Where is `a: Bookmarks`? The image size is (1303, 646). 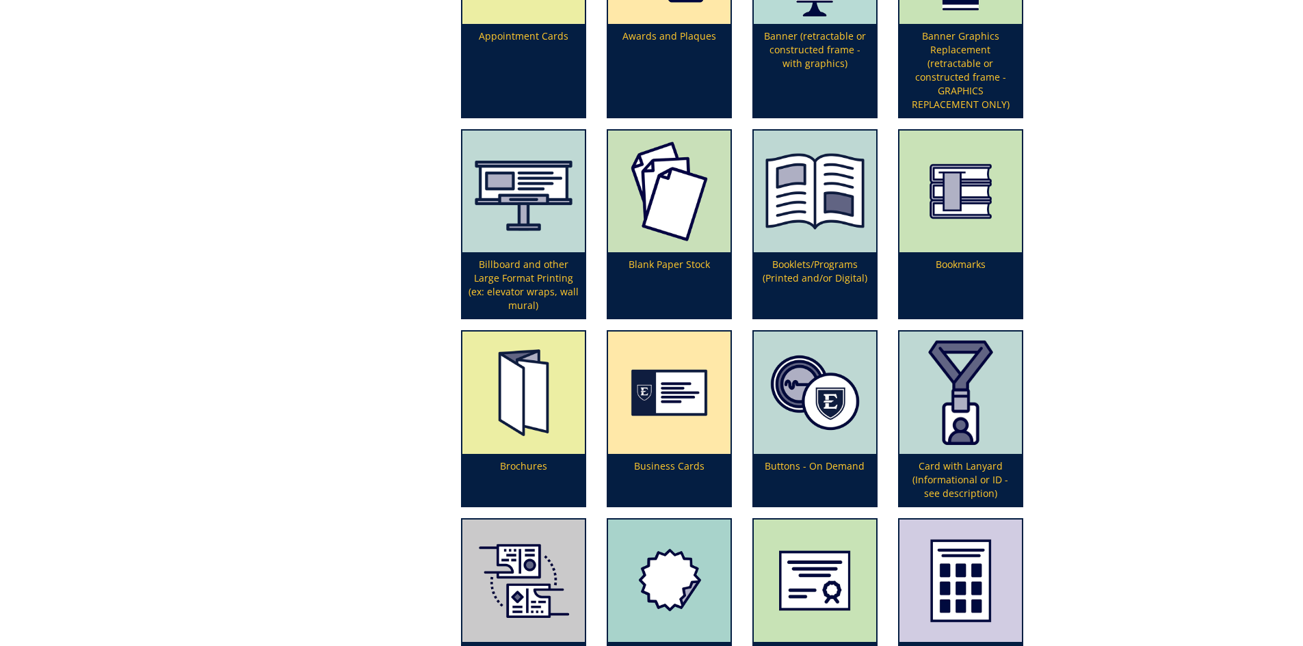
a: Bookmarks is located at coordinates (960, 224).